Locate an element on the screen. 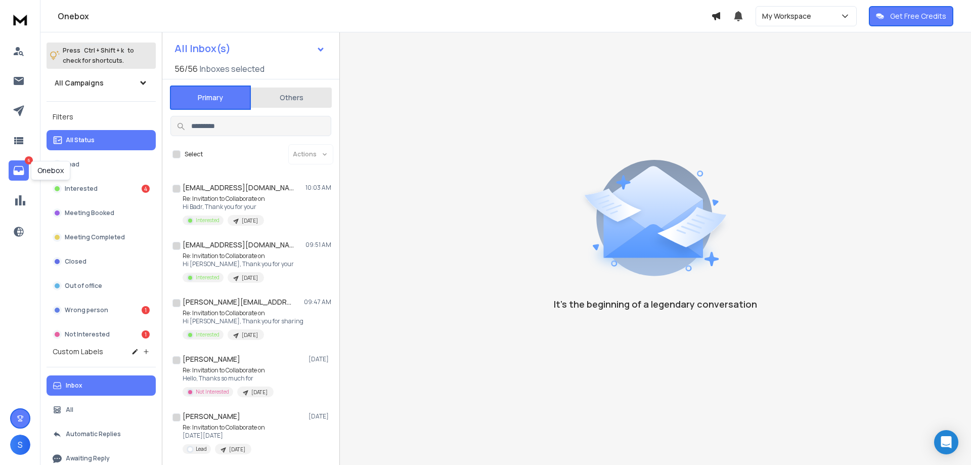 The width and height of the screenshot is (971, 465). button: Wrong person1 is located at coordinates (101, 310).